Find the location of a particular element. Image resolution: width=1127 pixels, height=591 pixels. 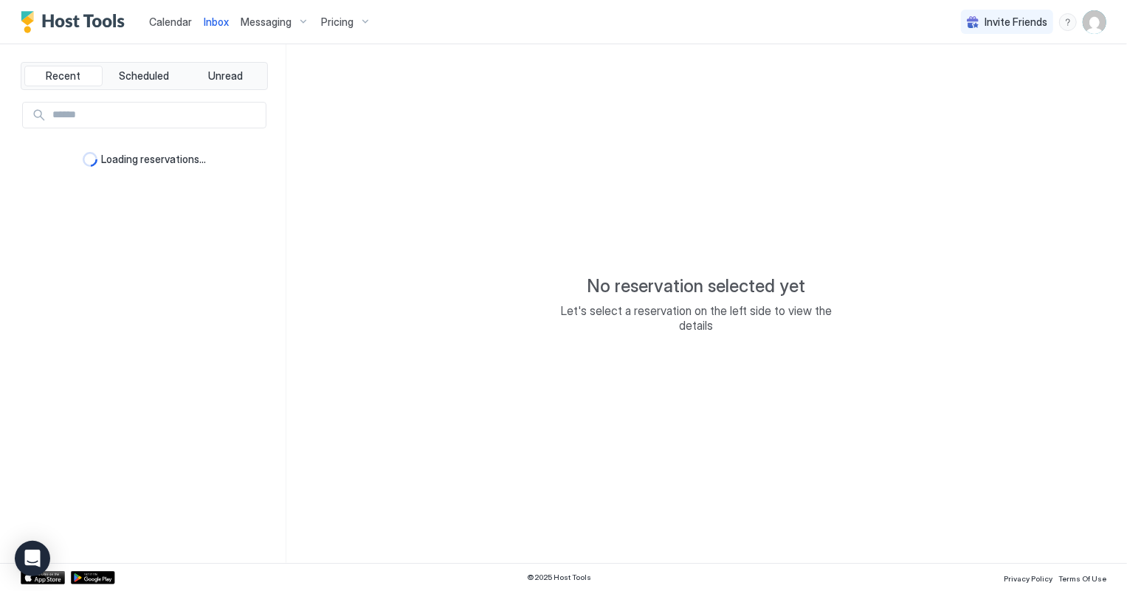

span: No reservation selected yet is located at coordinates (696, 286).